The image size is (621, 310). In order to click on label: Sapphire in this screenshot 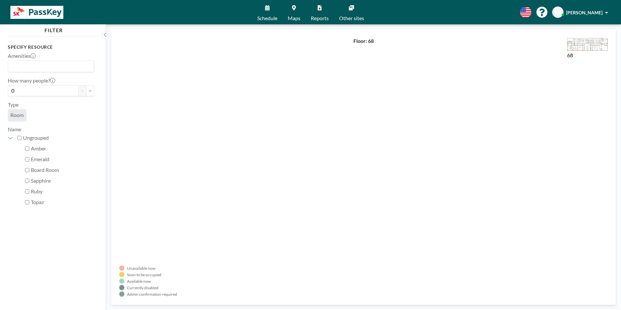, I will do `click(62, 181)`.